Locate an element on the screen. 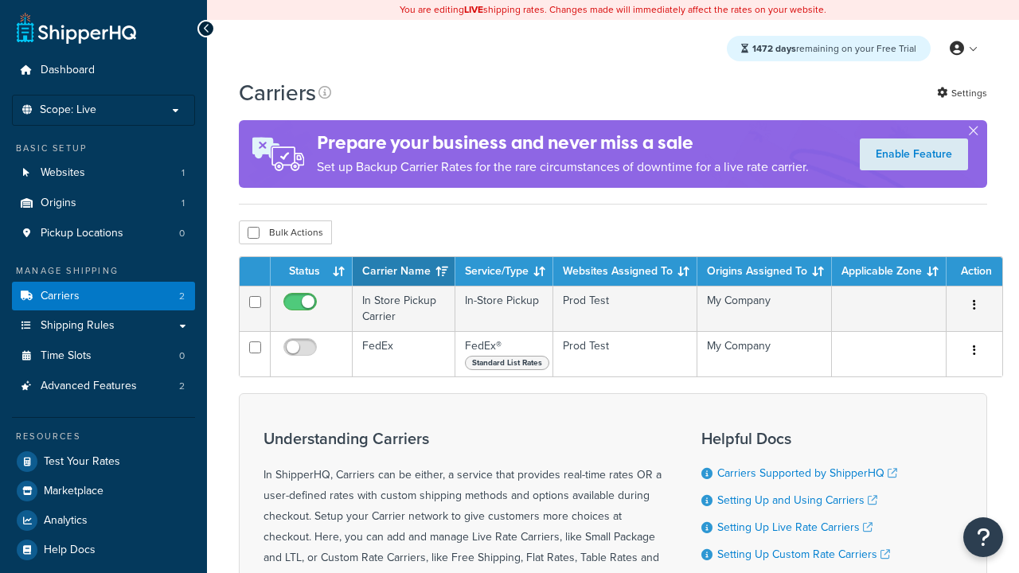 The width and height of the screenshot is (1019, 573). li: Test Your Rates is located at coordinates (104, 462).